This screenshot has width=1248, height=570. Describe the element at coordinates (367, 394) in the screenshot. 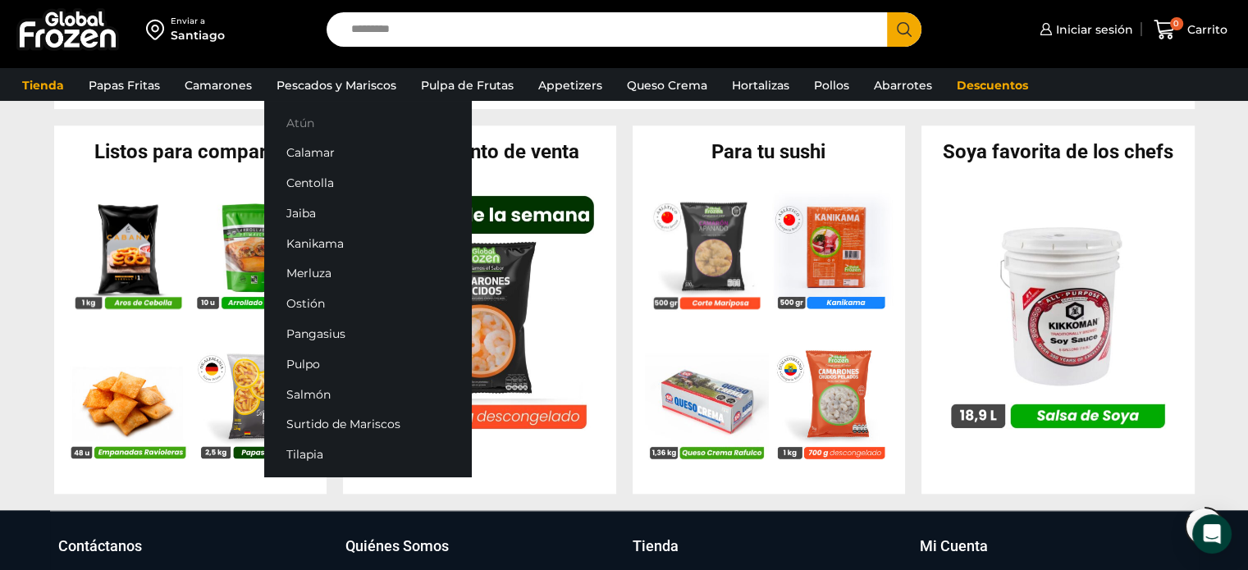

I see `a: Salmón` at that location.